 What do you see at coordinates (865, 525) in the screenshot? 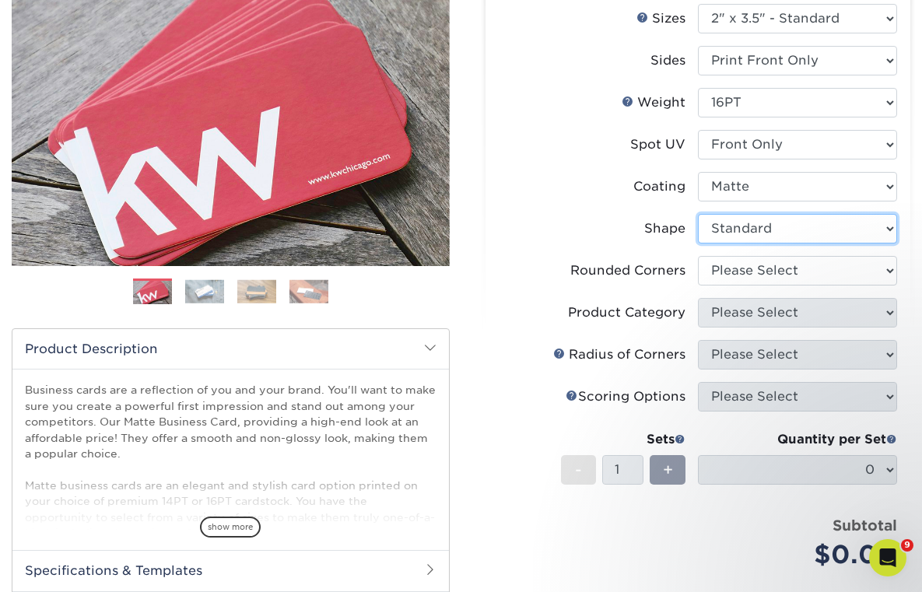
I see `strong: Subtotal` at bounding box center [865, 525].